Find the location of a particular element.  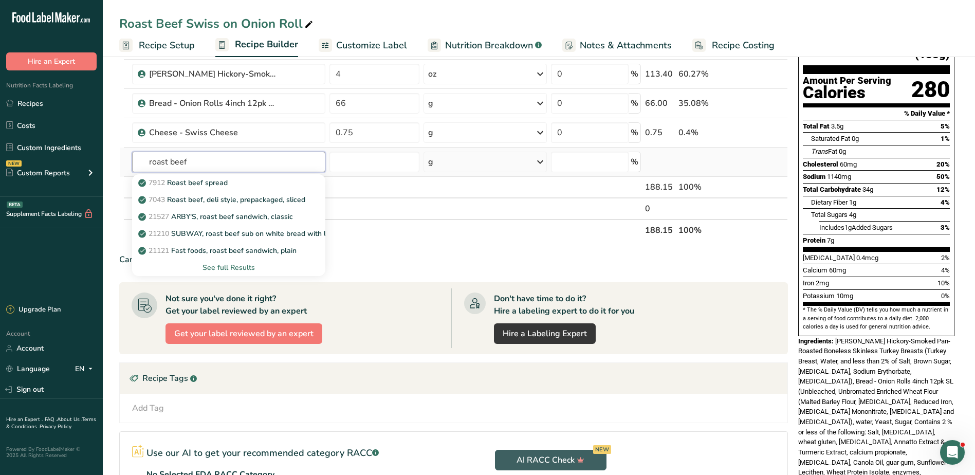

span: 3% is located at coordinates (945, 227).